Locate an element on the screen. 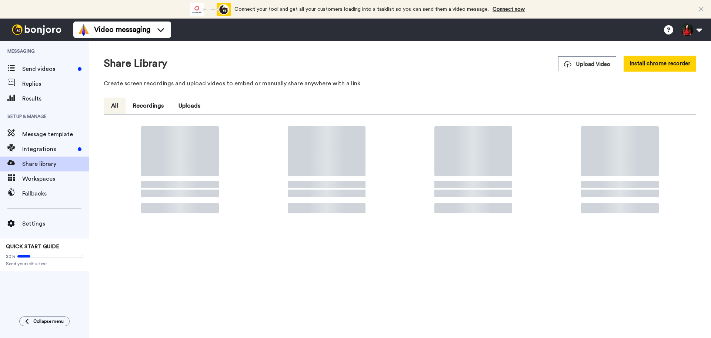 The height and width of the screenshot is (338, 711). span: Fallbacks is located at coordinates (56, 193).